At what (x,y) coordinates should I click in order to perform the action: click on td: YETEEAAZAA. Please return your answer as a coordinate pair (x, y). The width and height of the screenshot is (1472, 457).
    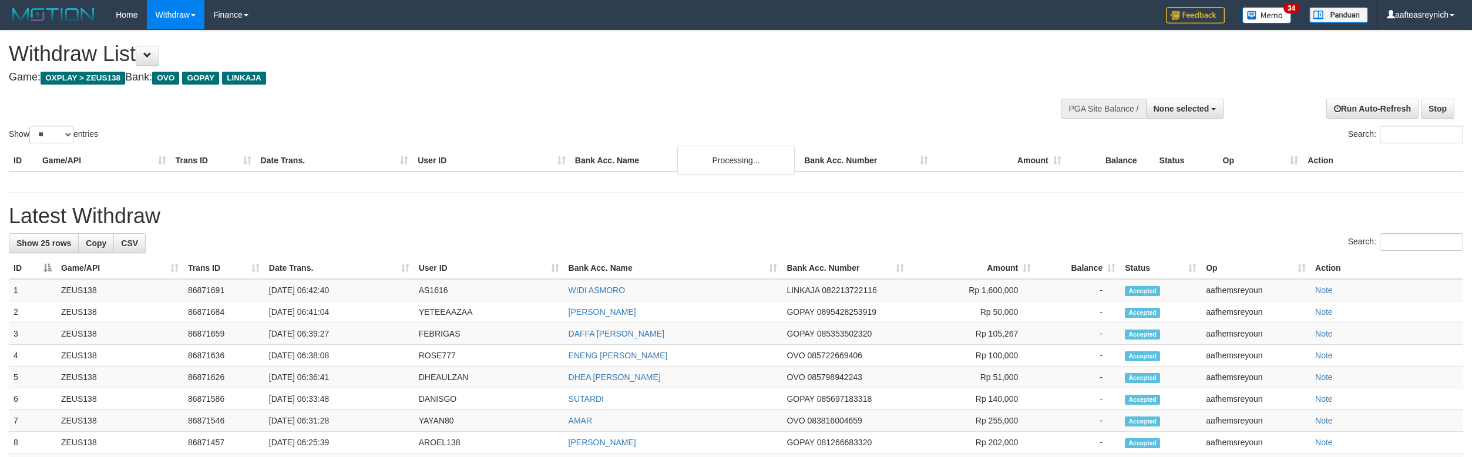
    Looking at the image, I should click on (489, 312).